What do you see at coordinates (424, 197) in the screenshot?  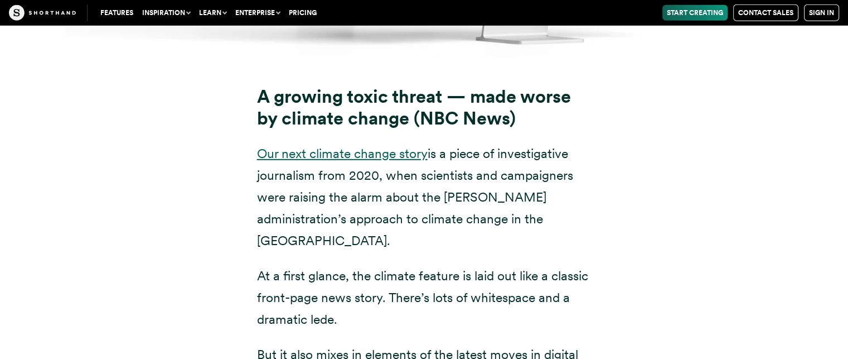 I see `p: is a piece of investigative journalism from 2020, when scientists and campaigners were raising th...` at bounding box center [424, 197].